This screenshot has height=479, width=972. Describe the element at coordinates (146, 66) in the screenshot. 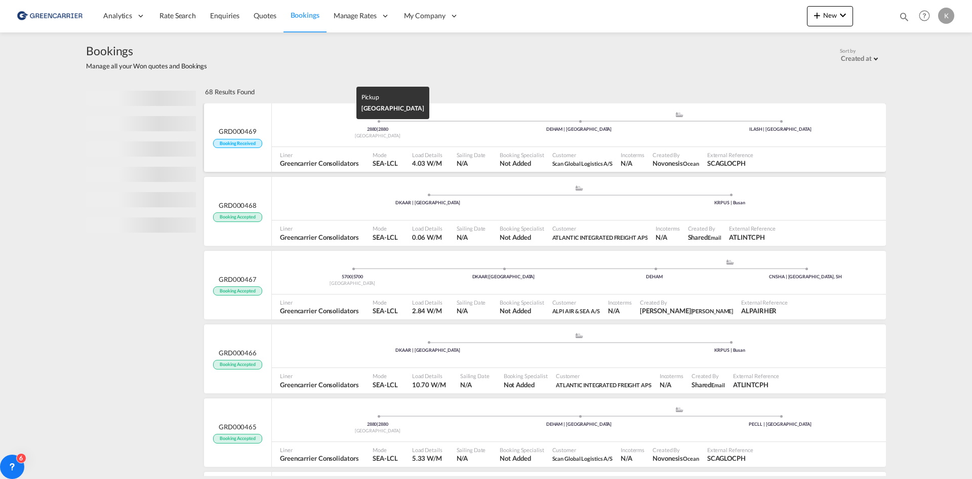

I see `span: Manage all your Won quotes and Bookings` at that location.